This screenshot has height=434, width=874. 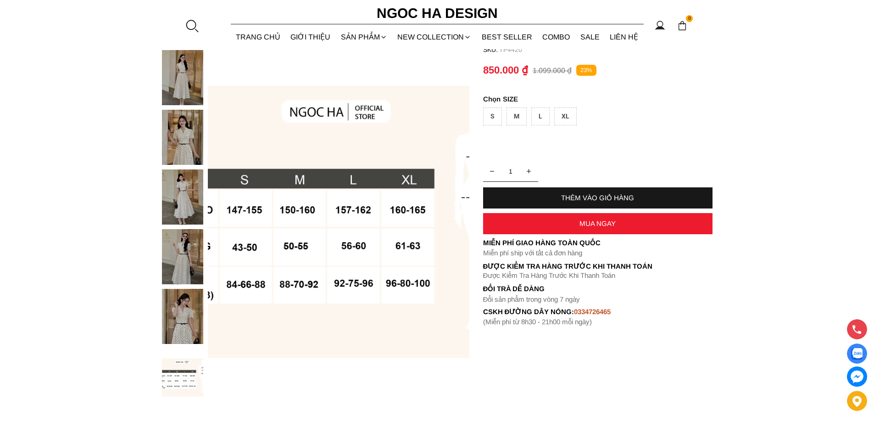 I want to click on img: Lamia Dress_ Đầm Chấm Bi Cổ Vest Màu Kem D1003_mini_2, so click(x=183, y=137).